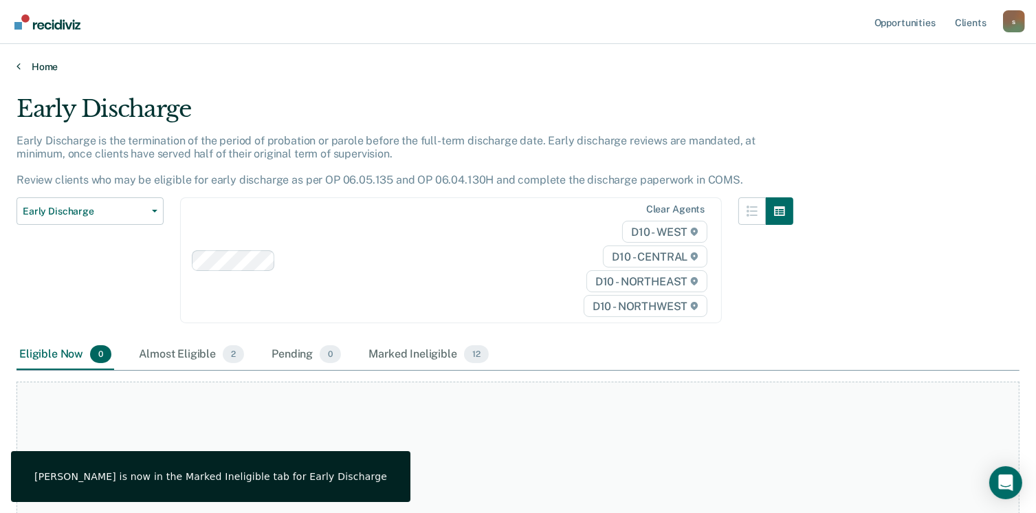  What do you see at coordinates (647, 281) in the screenshot?
I see `span: D10 - NORTHEAST` at bounding box center [647, 281].